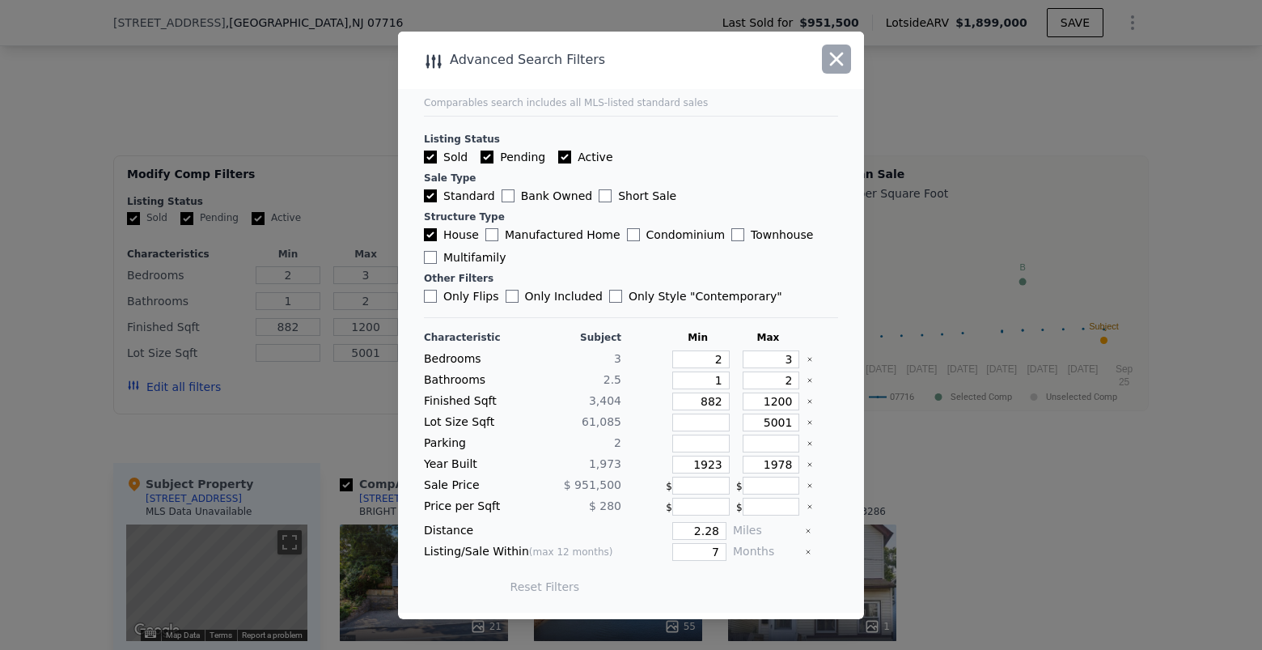 The image size is (1262, 650). Describe the element at coordinates (631, 103) in the screenshot. I see `div: Comparables search includes all MLS-listed standard sales` at that location.